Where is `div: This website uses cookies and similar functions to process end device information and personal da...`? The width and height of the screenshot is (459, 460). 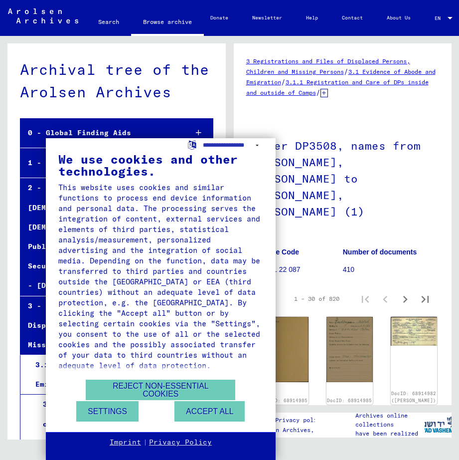 div: This website uses cookies and similar functions to process end device information and personal da... is located at coordinates (161, 276).